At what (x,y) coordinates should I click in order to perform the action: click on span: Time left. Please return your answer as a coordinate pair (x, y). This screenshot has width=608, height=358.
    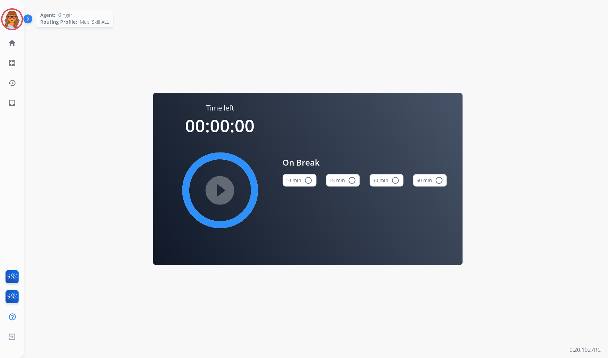
    Looking at the image, I should click on (220, 108).